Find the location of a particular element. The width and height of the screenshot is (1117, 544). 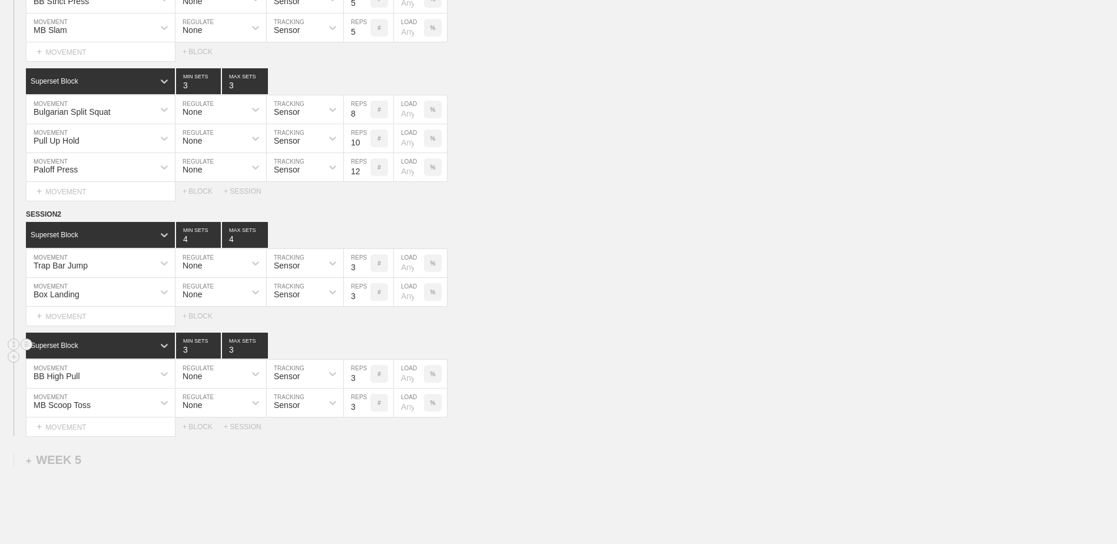

span: SESSION 2 is located at coordinates (44, 214).